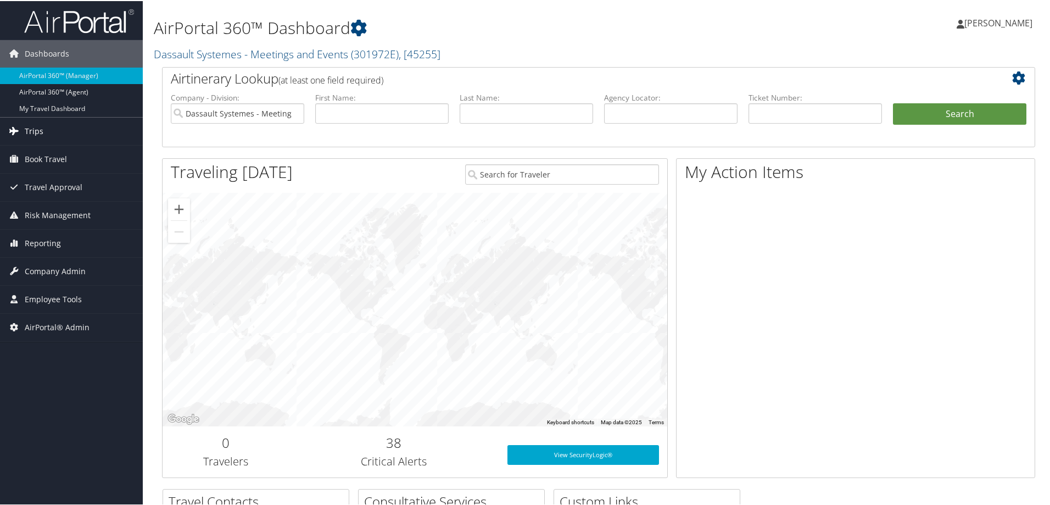 The height and width of the screenshot is (505, 1050). Describe the element at coordinates (43, 242) in the screenshot. I see `span: Reporting` at that location.